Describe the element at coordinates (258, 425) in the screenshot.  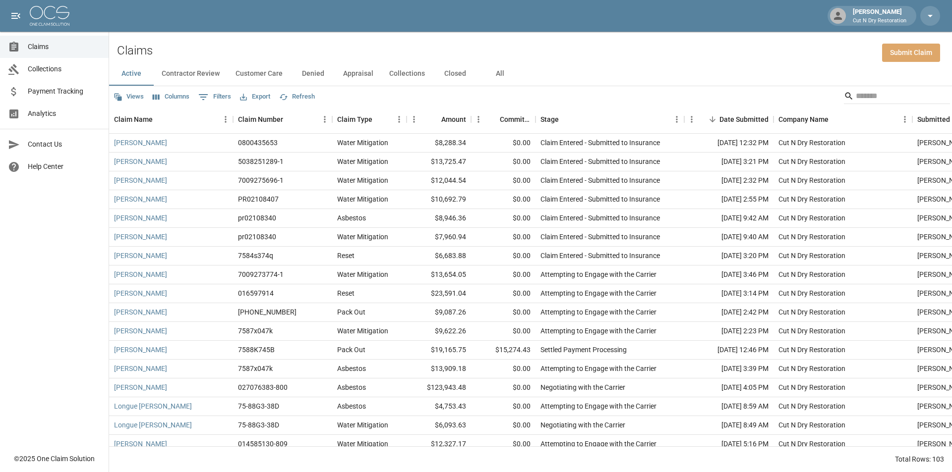
I see `div: 75-88G3-38D` at that location.